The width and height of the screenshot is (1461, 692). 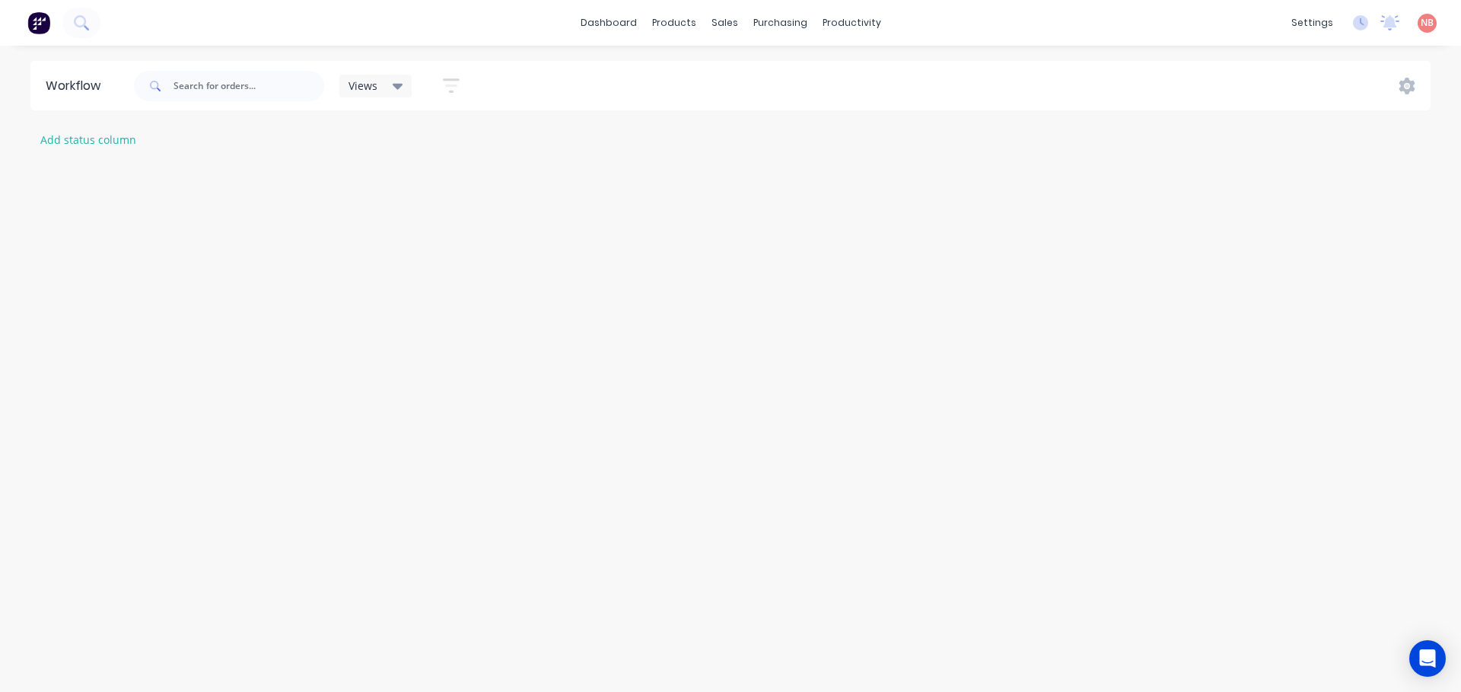 I want to click on div: products, so click(x=674, y=23).